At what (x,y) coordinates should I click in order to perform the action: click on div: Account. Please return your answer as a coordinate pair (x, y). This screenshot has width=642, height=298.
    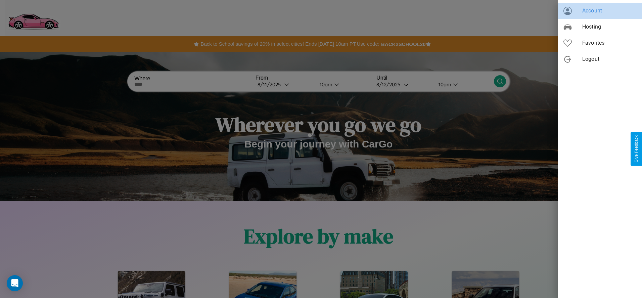
    Looking at the image, I should click on (600, 11).